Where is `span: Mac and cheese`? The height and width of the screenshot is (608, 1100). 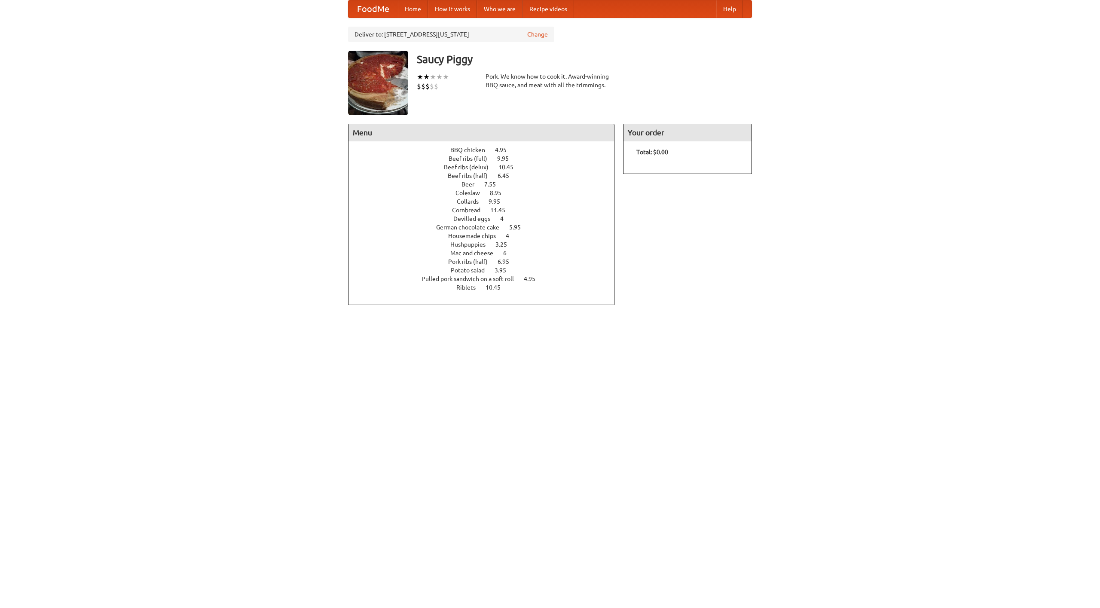
span: Mac and cheese is located at coordinates (476, 253).